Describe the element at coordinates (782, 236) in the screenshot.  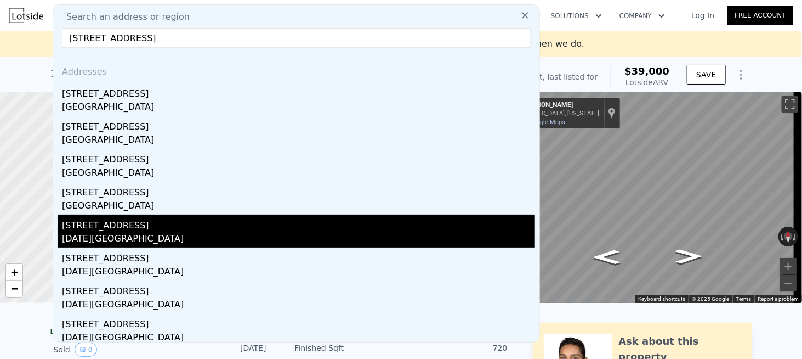
I see `button: Rotate counterclockwise` at that location.